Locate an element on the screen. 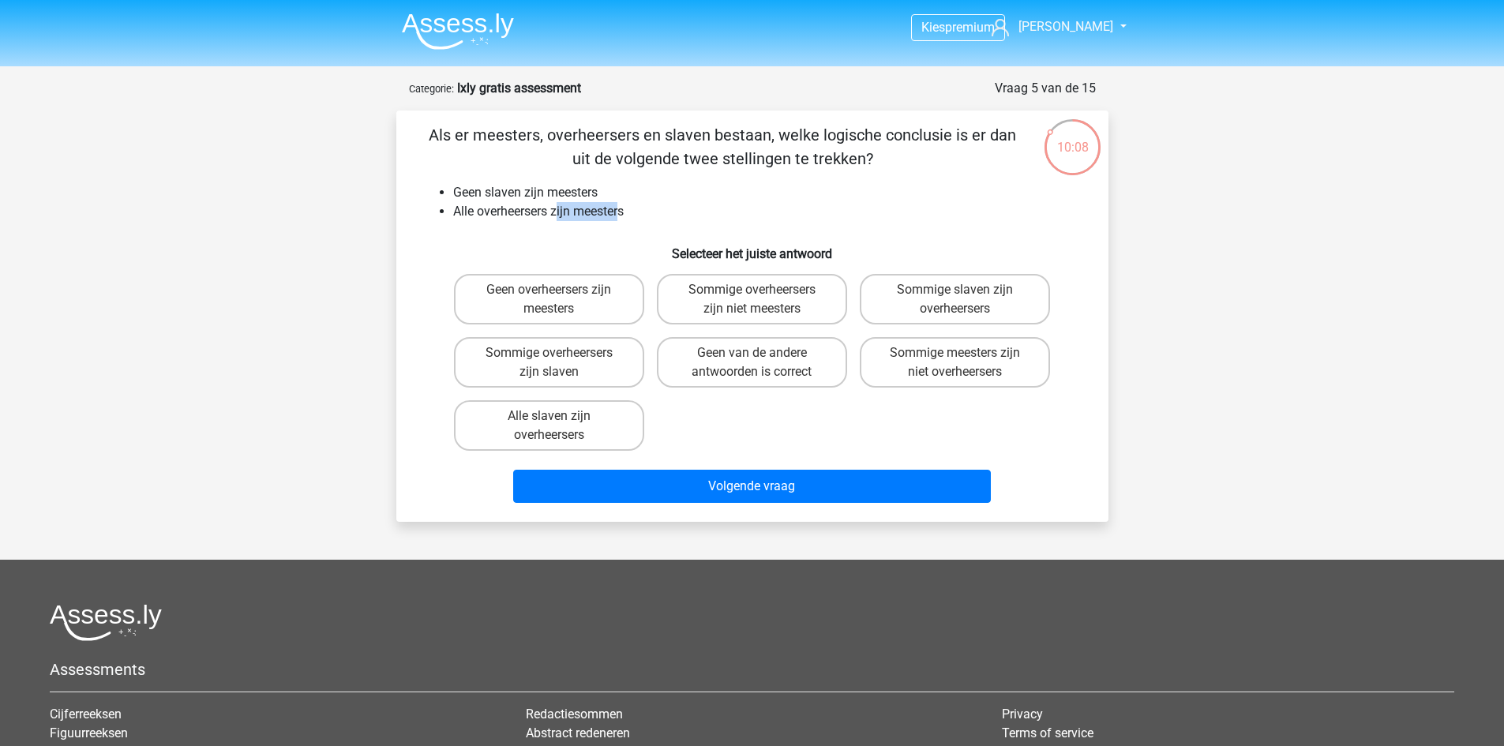 The height and width of the screenshot is (746, 1504). img: Assessly is located at coordinates (458, 31).